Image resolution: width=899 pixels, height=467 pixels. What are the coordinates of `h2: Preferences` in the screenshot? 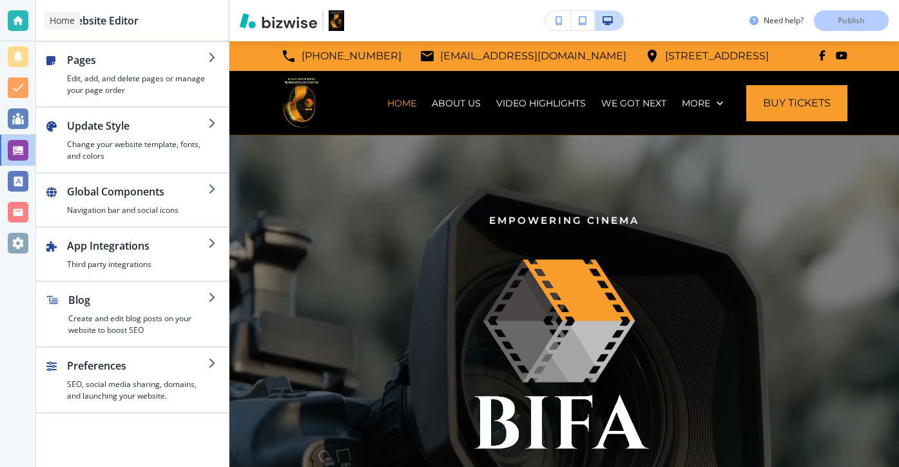 It's located at (137, 365).